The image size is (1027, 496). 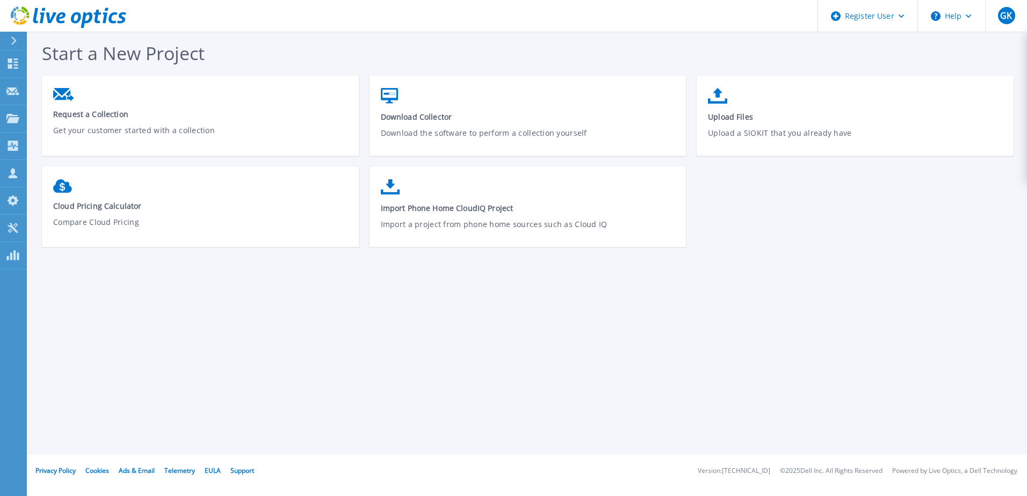 What do you see at coordinates (528, 121) in the screenshot?
I see `a: Download CollectorDownload the software to perform a collection yourself` at bounding box center [528, 121].